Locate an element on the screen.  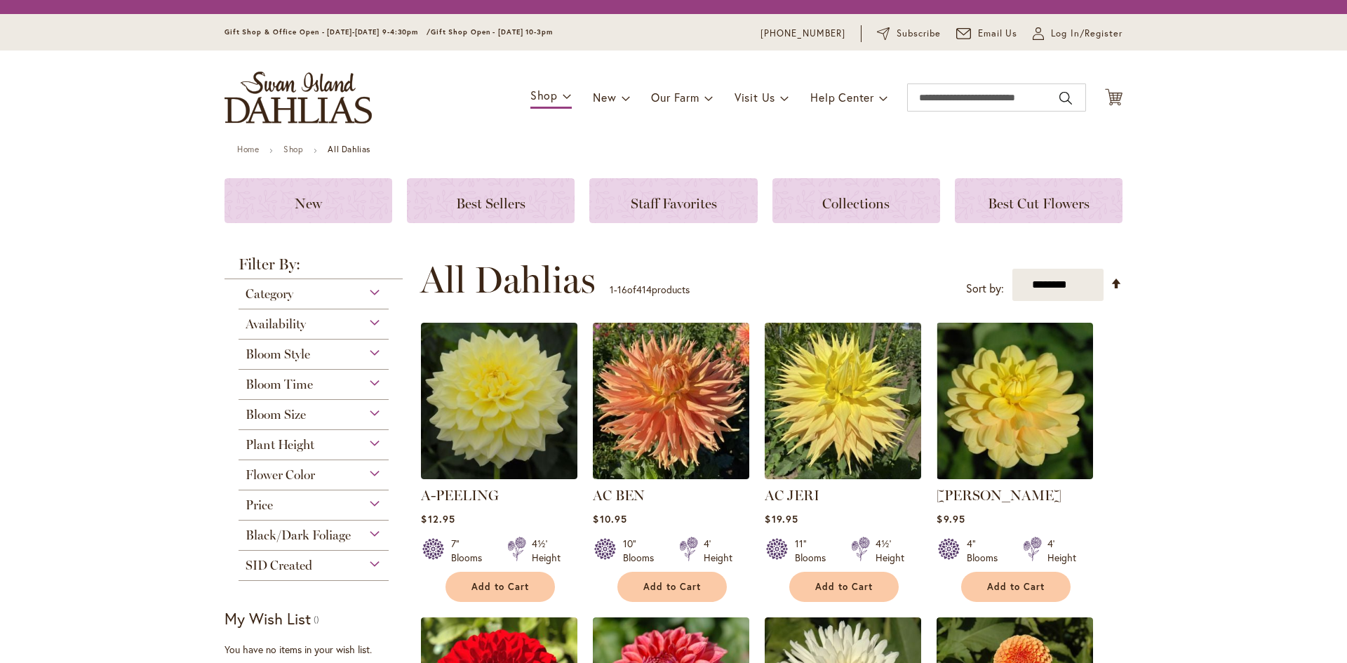
span: Bloom Time is located at coordinates (279, 384).